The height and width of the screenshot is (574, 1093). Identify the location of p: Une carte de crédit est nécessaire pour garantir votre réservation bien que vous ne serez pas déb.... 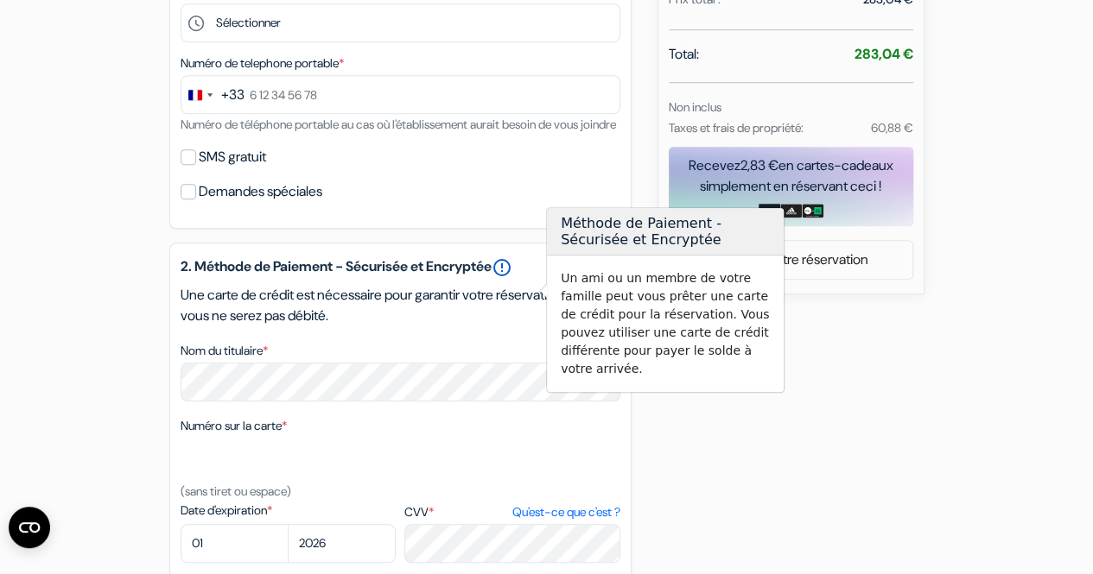
(400, 306).